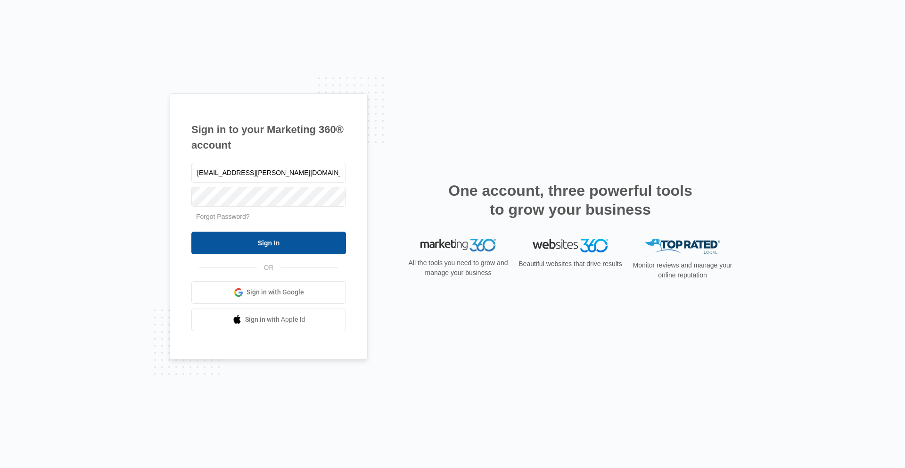 Image resolution: width=905 pixels, height=468 pixels. I want to click on h2: One account, three powerful tools to grow your business, so click(571, 200).